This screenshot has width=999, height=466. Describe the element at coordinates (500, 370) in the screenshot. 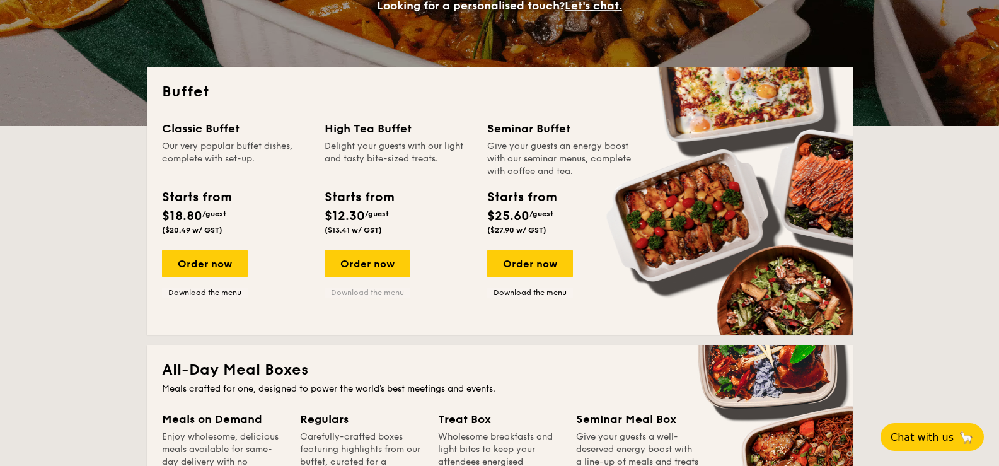

I see `h2: All-Day Meal Boxes` at that location.